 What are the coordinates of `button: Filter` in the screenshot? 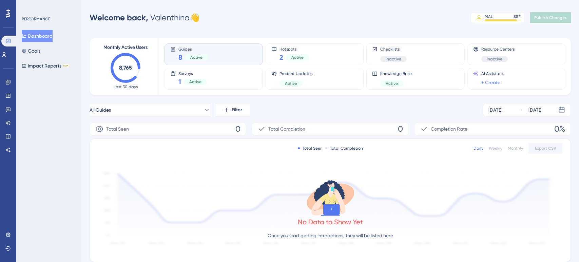 It's located at (233, 110).